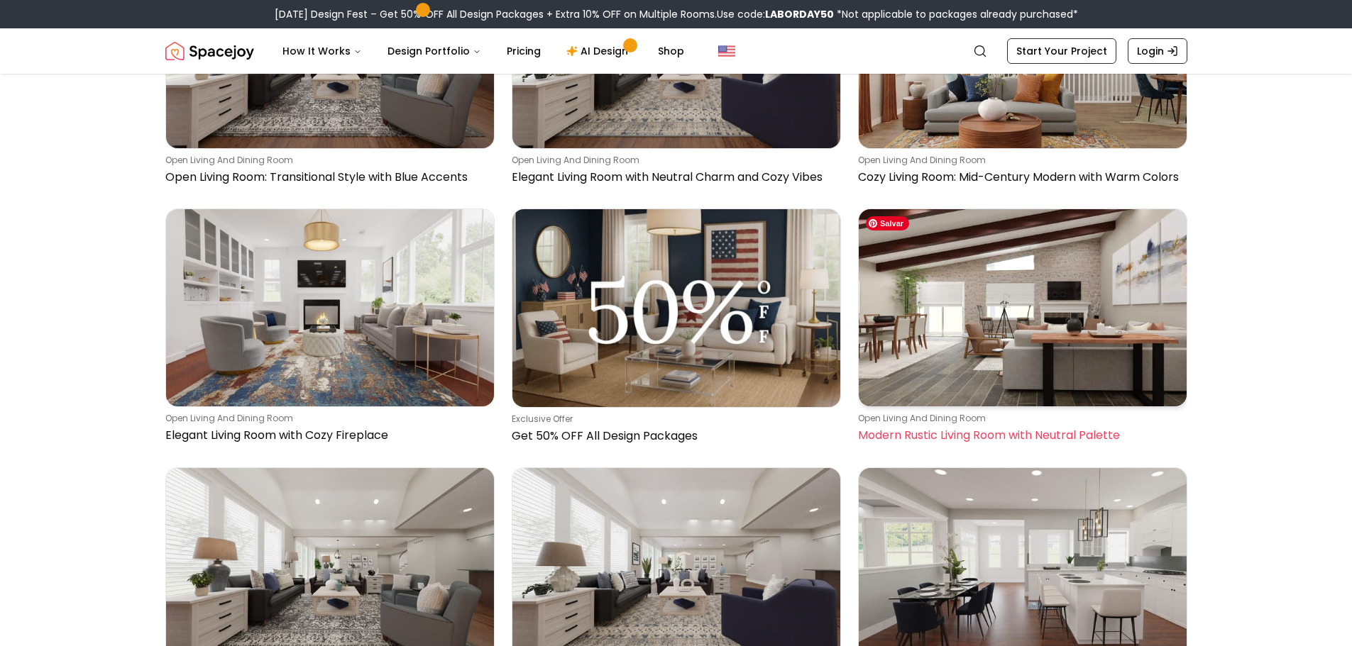 This screenshot has width=1352, height=646. What do you see at coordinates (434, 51) in the screenshot?
I see `button: Design Portfolio` at bounding box center [434, 51].